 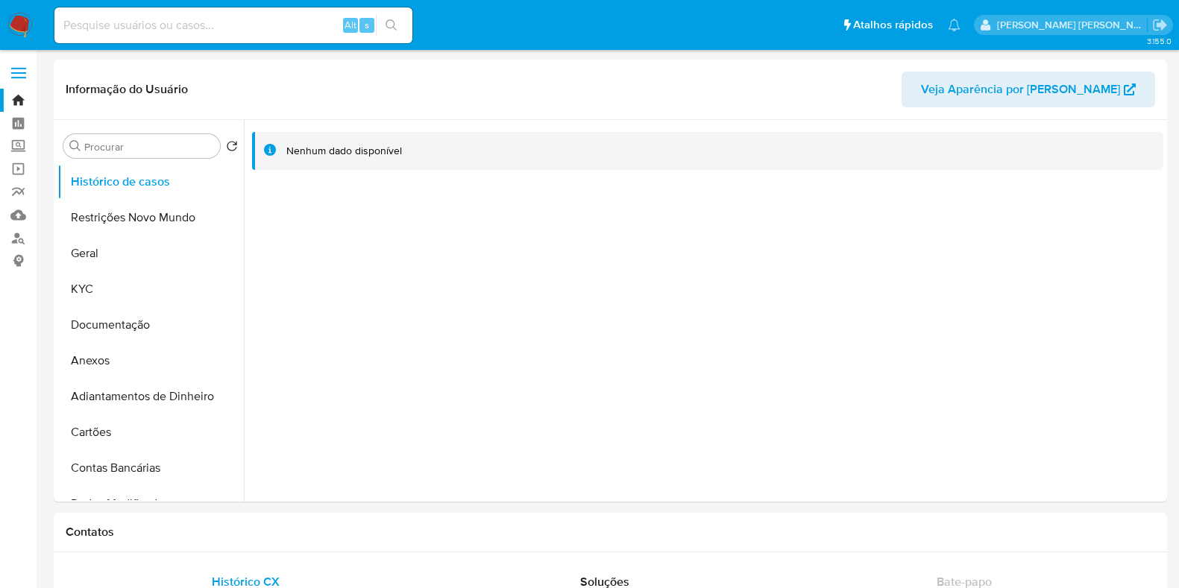 I want to click on button: Contas Bancárias, so click(x=151, y=468).